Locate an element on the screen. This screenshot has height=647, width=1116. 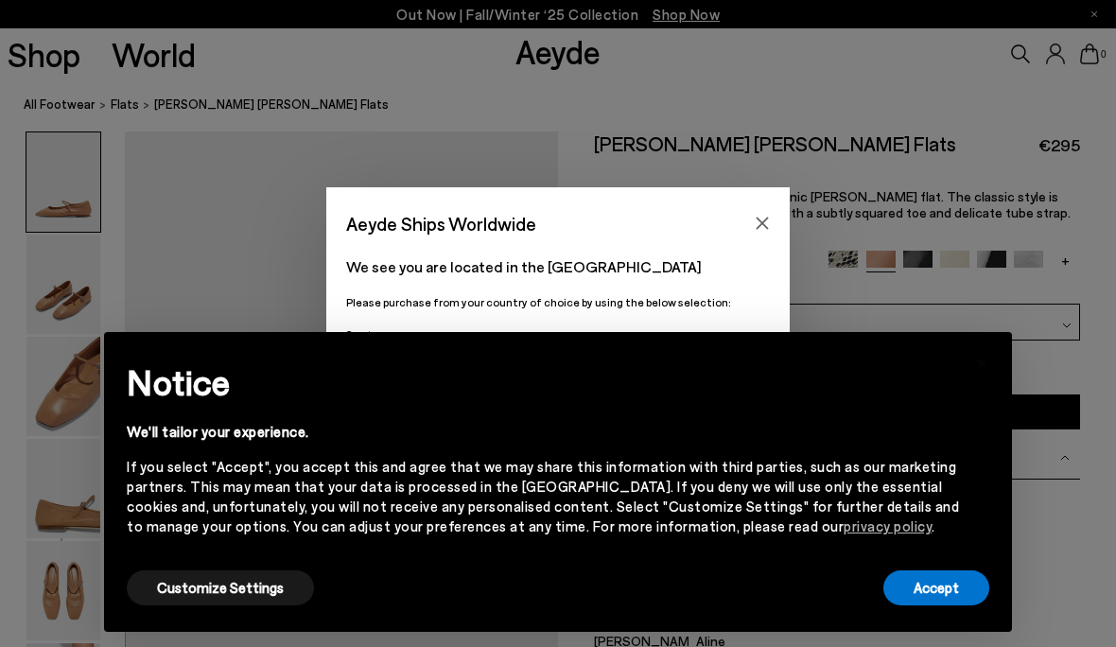
button: Close this notice is located at coordinates (982, 360).